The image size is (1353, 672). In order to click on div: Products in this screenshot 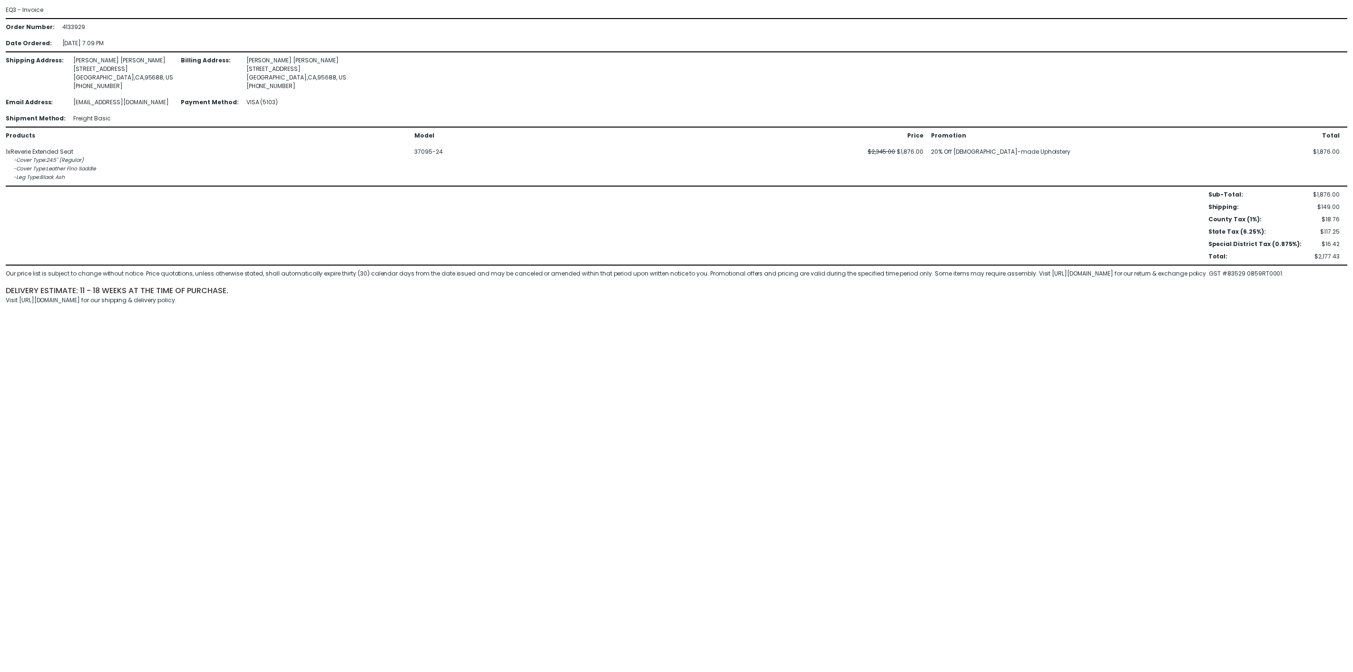, I will do `click(206, 136)`.